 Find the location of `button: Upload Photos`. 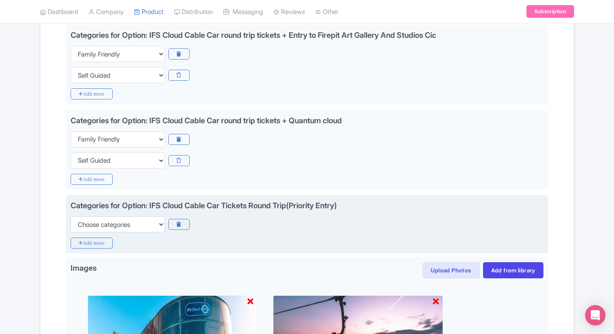

button: Upload Photos is located at coordinates (451, 270).